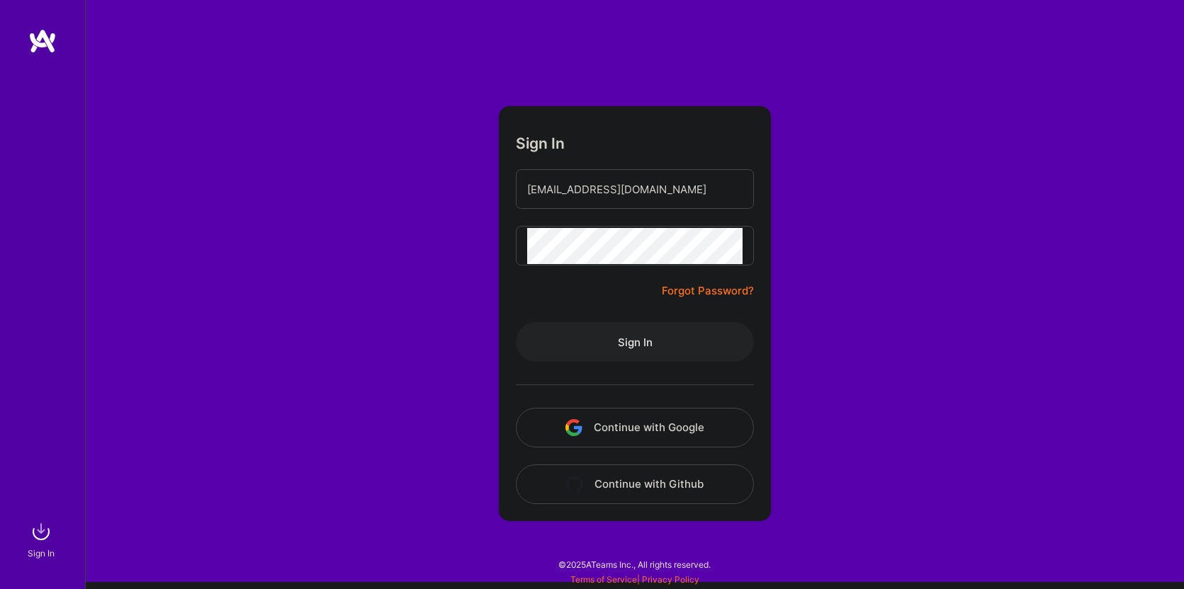  I want to click on input: Email..., so click(635, 189).